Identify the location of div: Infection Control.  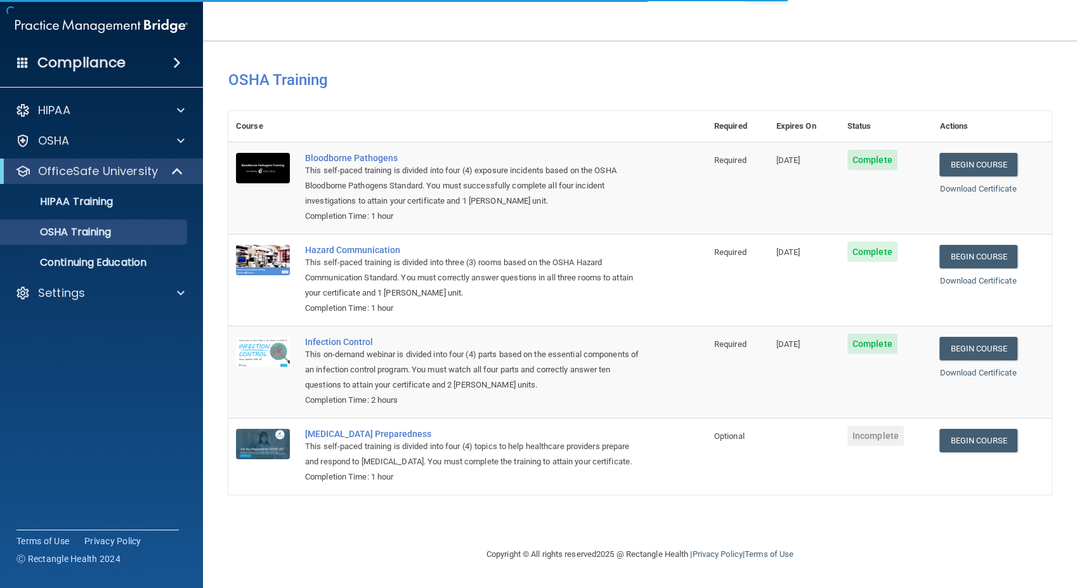
(474, 342).